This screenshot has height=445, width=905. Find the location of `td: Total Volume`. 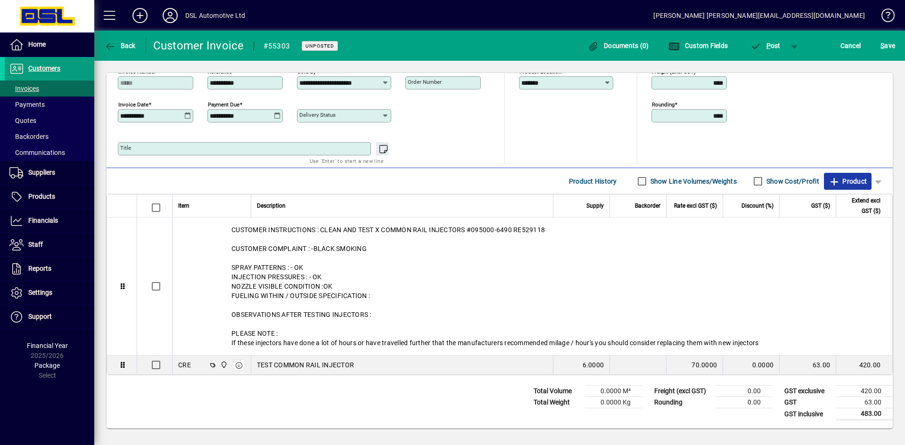

td: Total Volume is located at coordinates (557, 392).